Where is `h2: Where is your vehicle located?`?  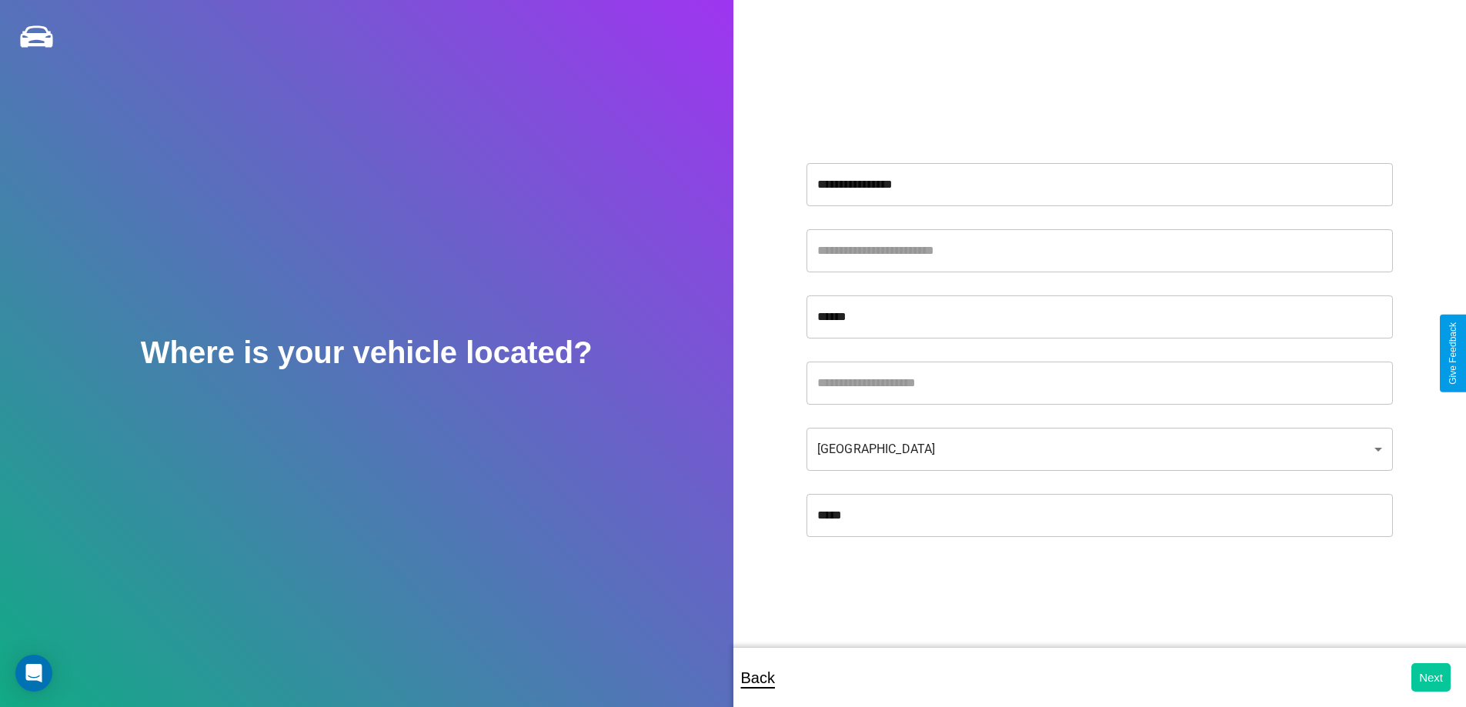
h2: Where is your vehicle located? is located at coordinates (366, 353).